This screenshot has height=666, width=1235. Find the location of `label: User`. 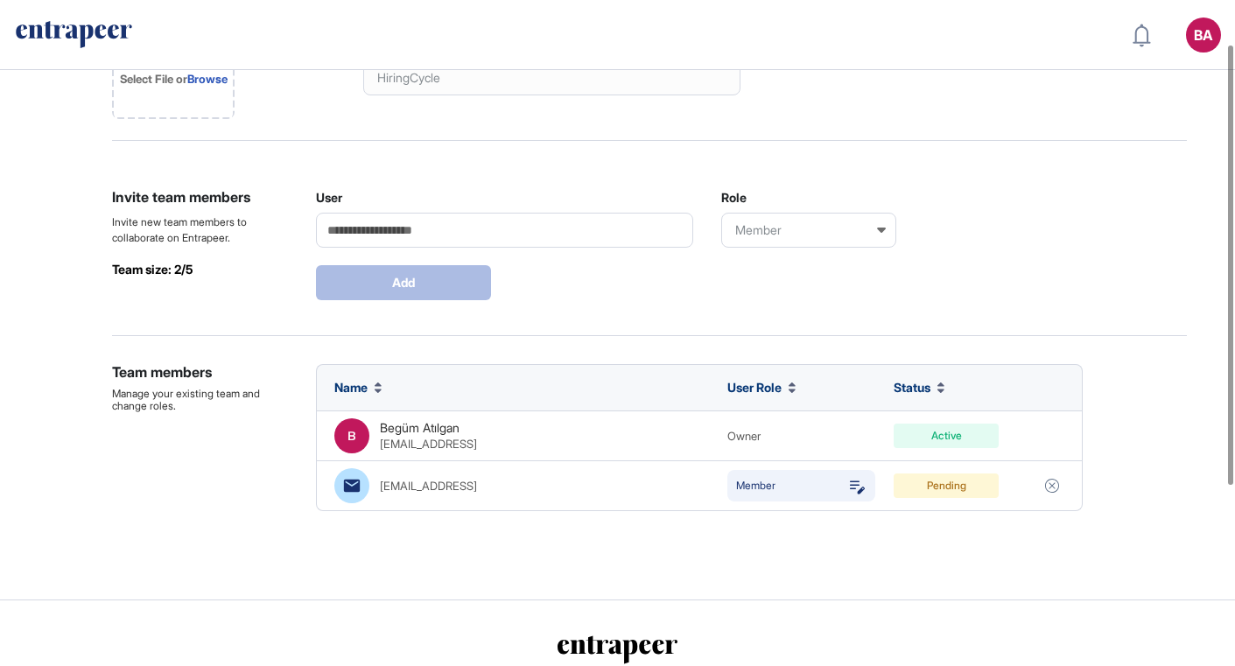

label: User is located at coordinates (329, 198).